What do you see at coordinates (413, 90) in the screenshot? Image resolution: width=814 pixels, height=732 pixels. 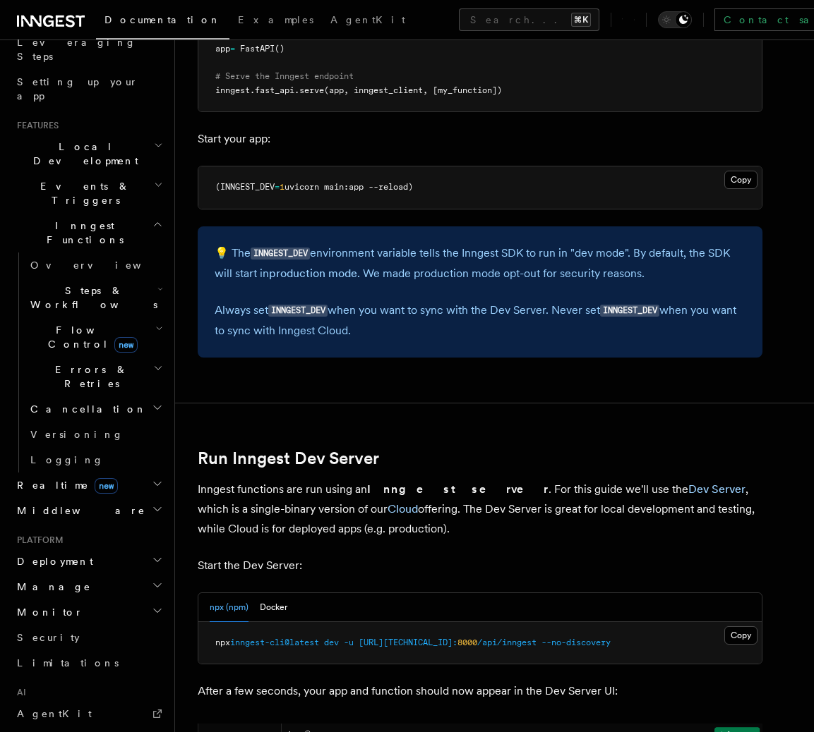 I see `span: (app, inngest_client, [my_function])` at bounding box center [413, 90].